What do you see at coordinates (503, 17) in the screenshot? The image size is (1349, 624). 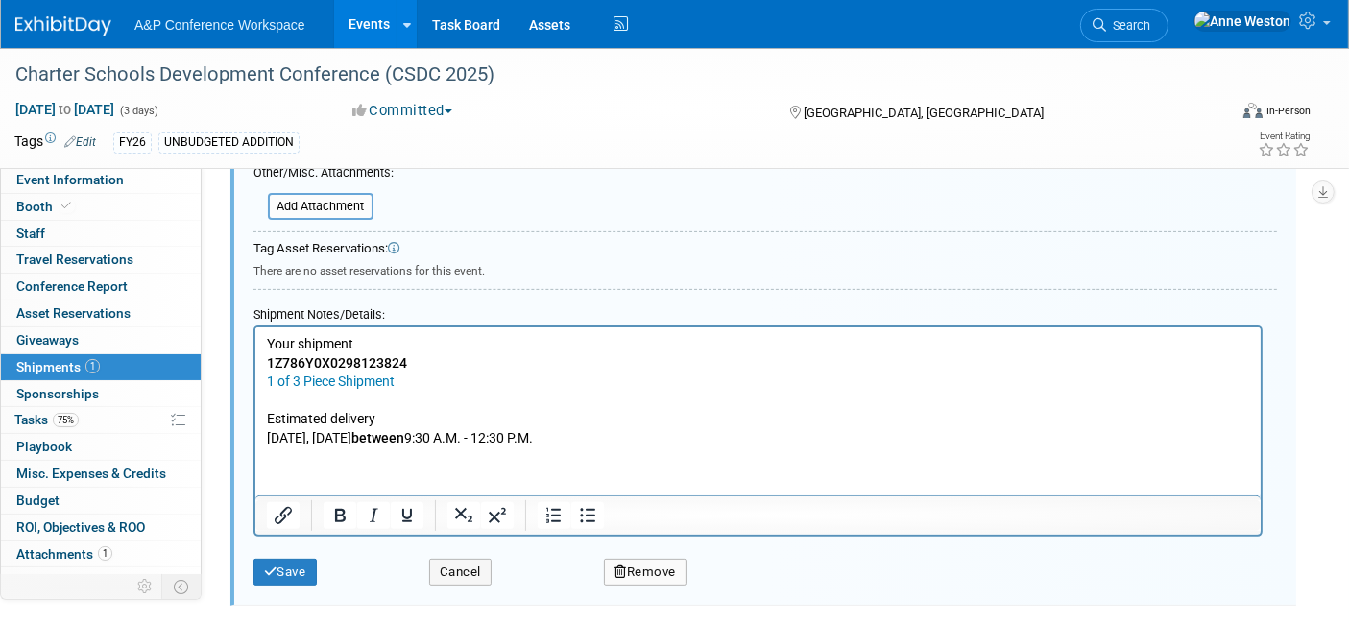 I see `p: Your shipment` at bounding box center [503, 17].